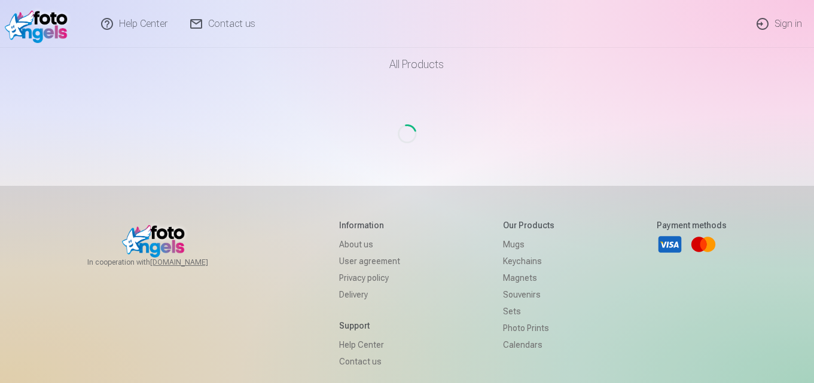 The width and height of the screenshot is (814, 383). What do you see at coordinates (529, 225) in the screenshot?
I see `h5: Our products` at bounding box center [529, 225].